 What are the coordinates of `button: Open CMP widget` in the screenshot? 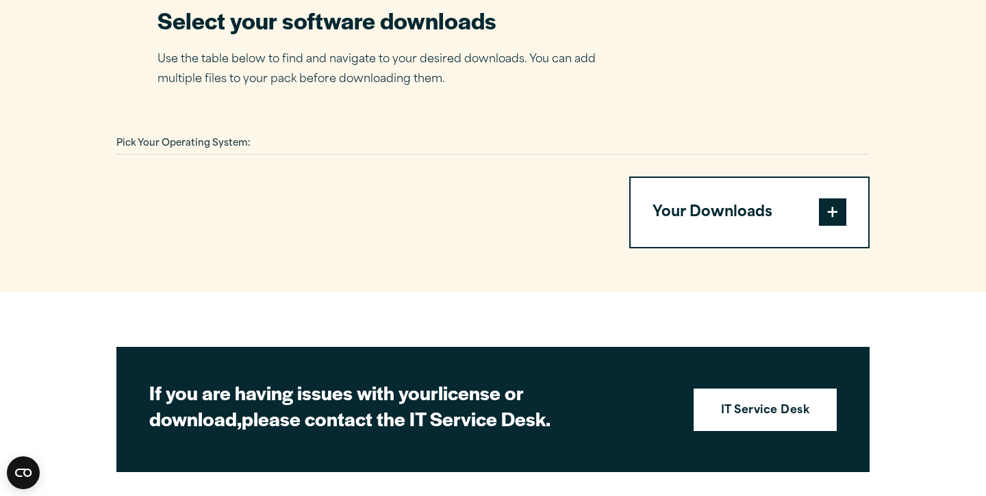 It's located at (23, 473).